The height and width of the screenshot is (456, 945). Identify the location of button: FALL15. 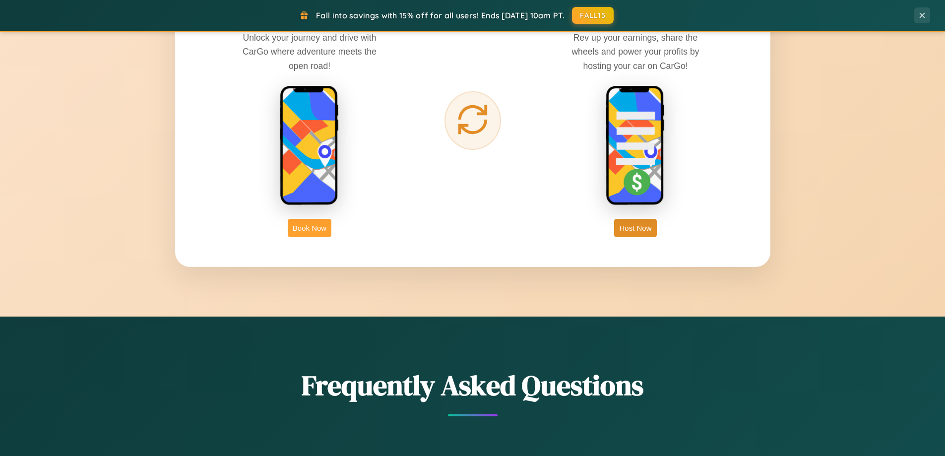
(593, 15).